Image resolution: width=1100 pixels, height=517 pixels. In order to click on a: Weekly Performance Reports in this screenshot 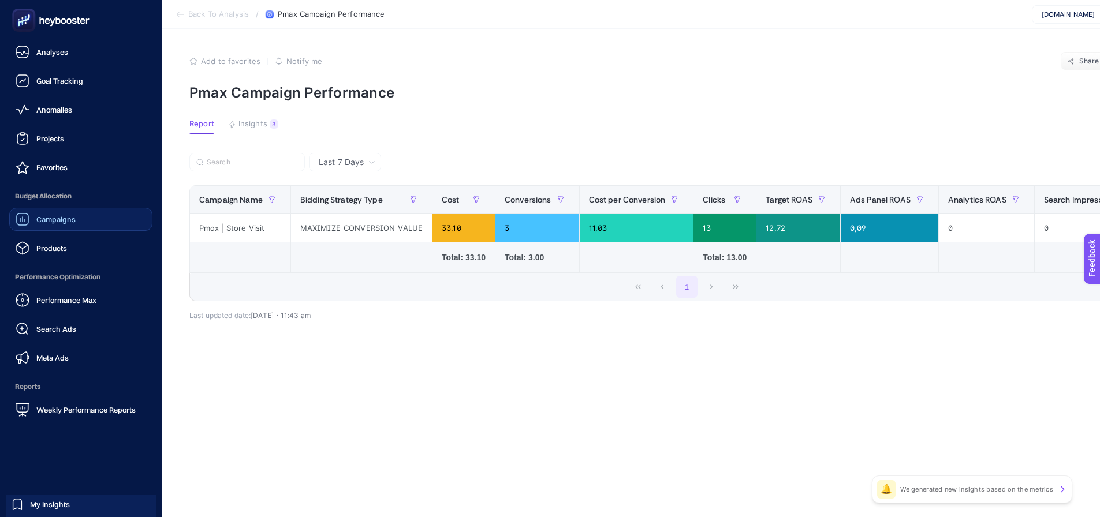, I will do `click(81, 410)`.